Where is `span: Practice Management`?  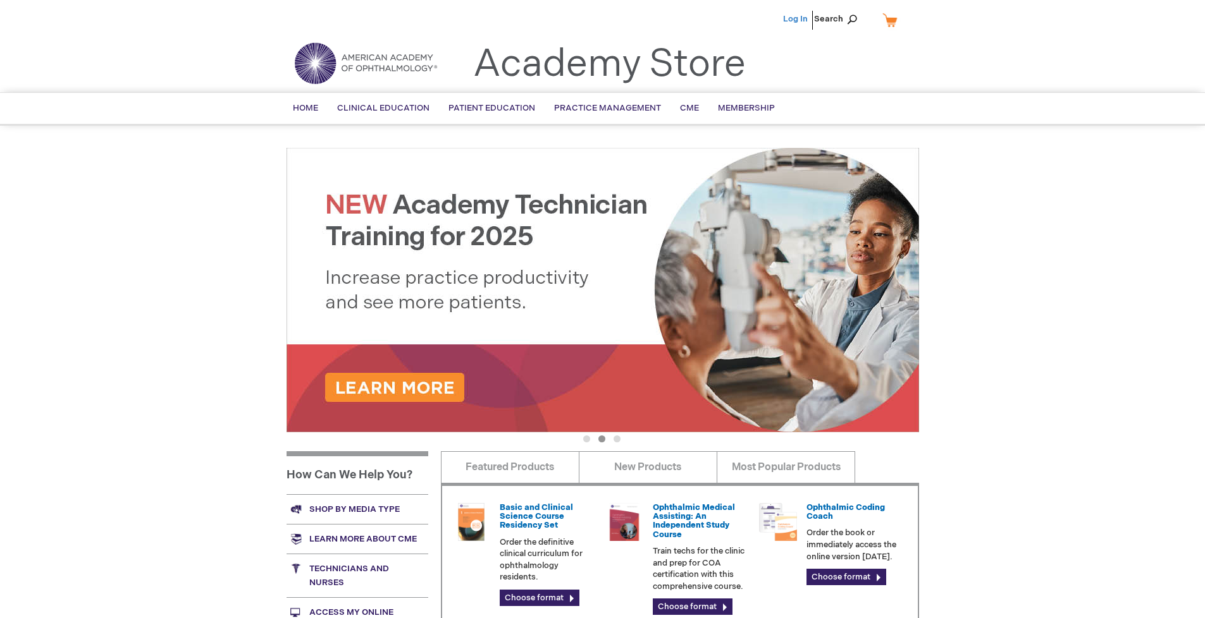 span: Practice Management is located at coordinates (607, 108).